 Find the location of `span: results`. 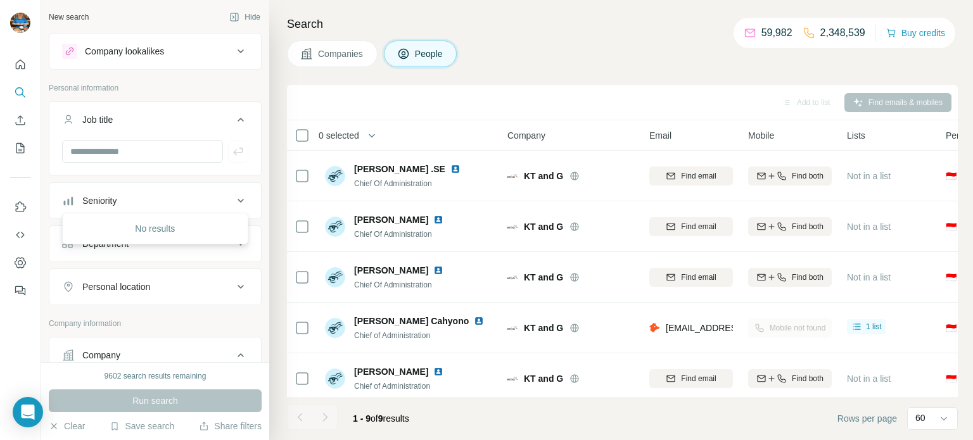

span: results is located at coordinates (381, 419).